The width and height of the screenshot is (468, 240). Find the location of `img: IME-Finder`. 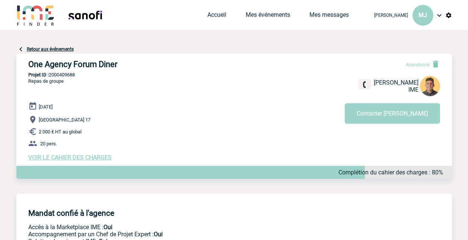

img: IME-Finder is located at coordinates (36, 15).